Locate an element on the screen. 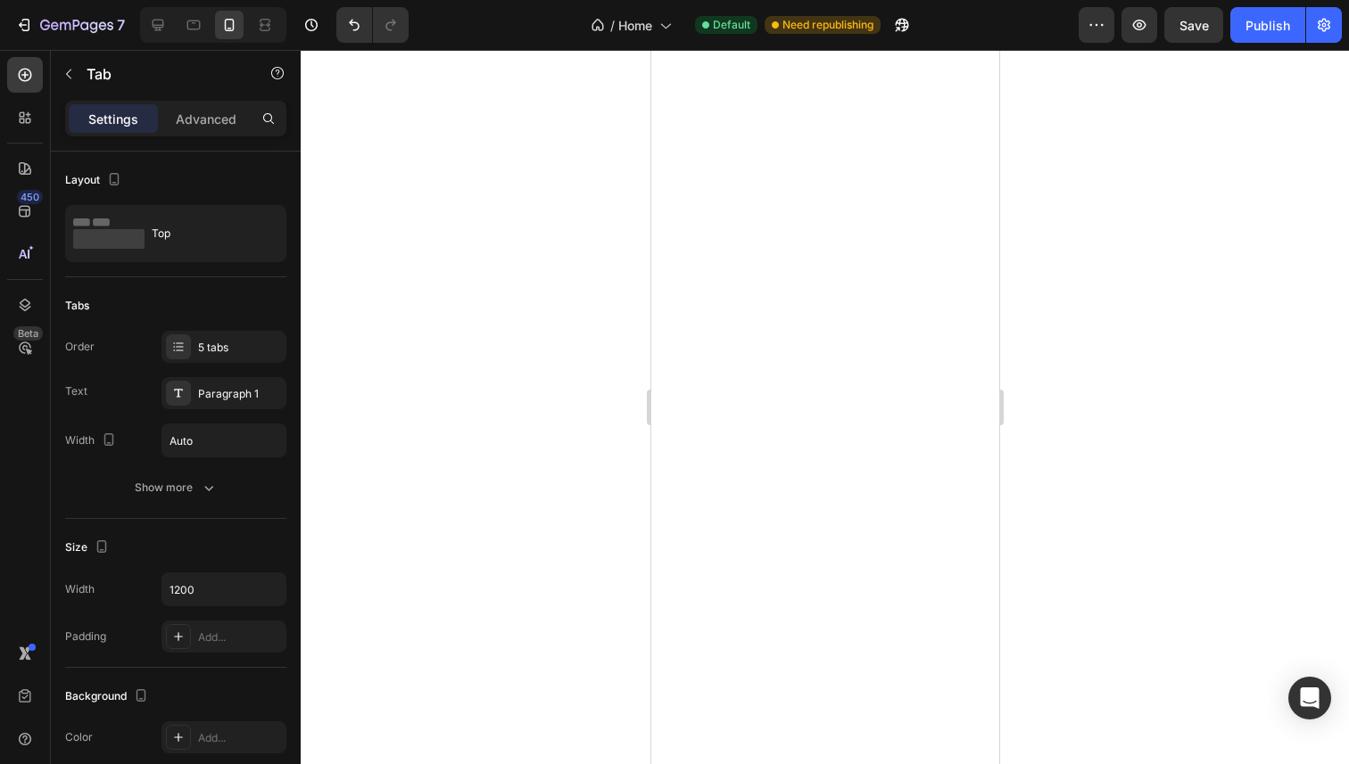 This screenshot has width=1349, height=764. div: 450 is located at coordinates (29, 197).